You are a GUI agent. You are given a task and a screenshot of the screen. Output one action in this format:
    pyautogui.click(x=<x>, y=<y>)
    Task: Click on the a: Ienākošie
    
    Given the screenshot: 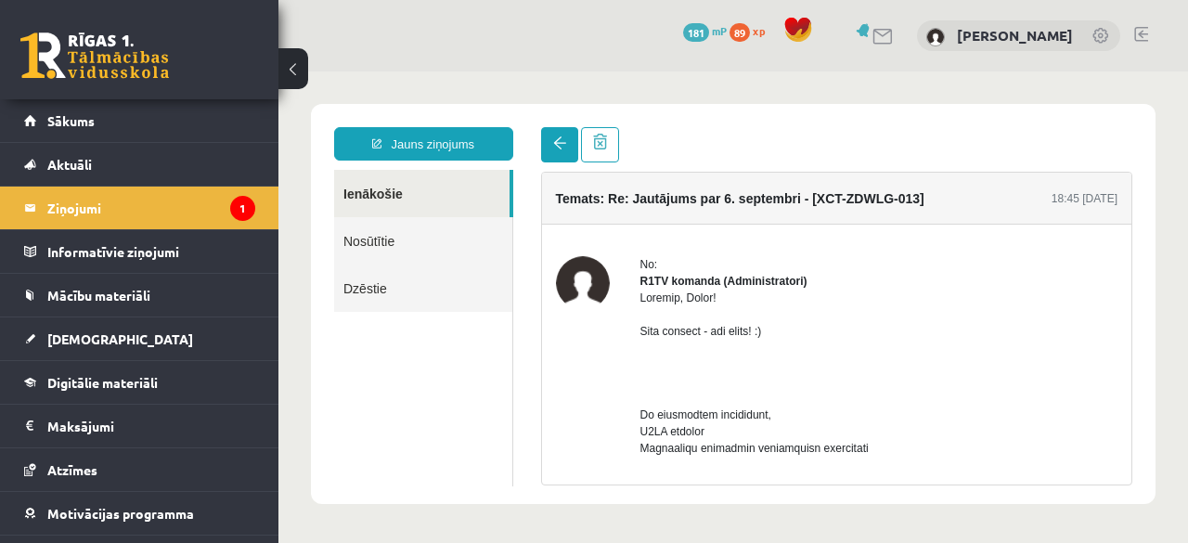 What is the action you would take?
    pyautogui.click(x=143, y=122)
    